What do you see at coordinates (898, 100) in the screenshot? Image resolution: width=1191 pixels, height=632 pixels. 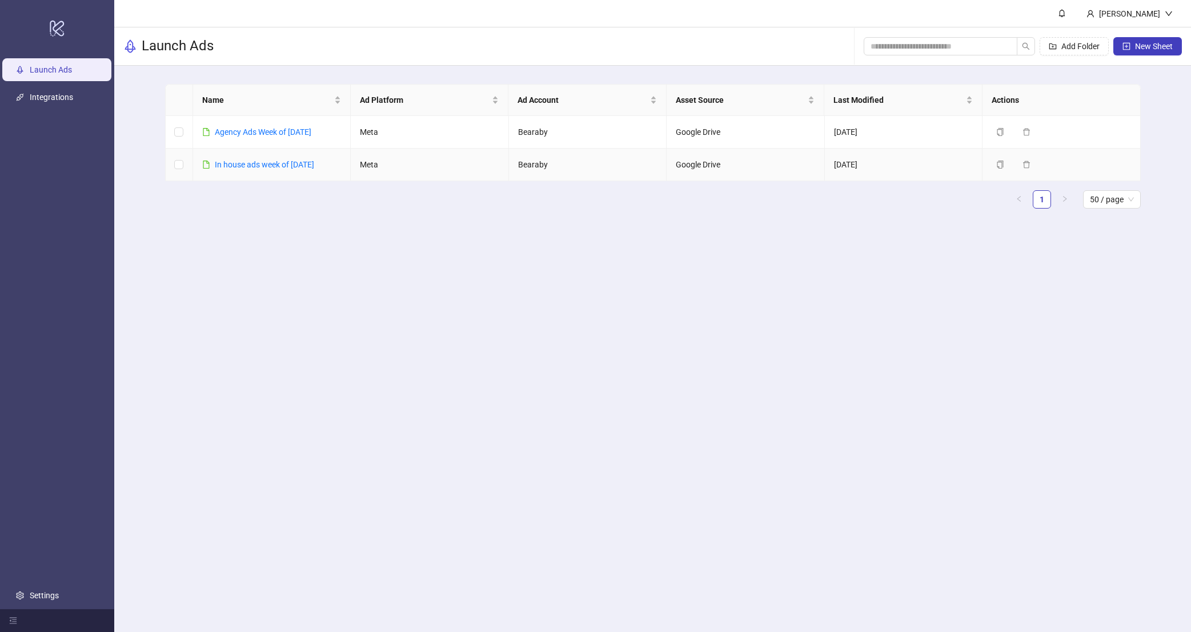 I see `span: Last Modified` at bounding box center [898, 100].